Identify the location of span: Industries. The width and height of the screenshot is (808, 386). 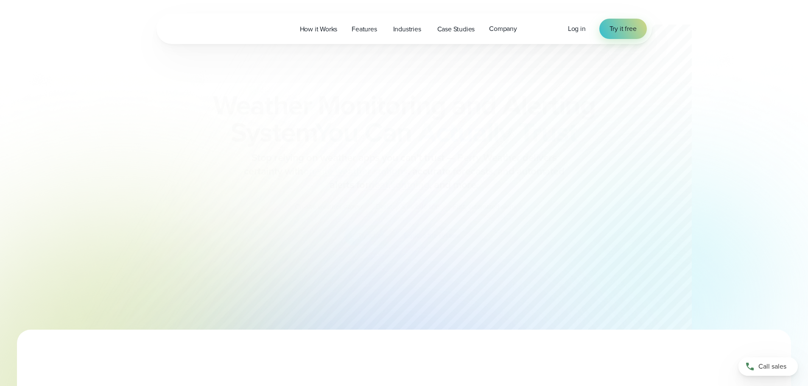
(407, 29).